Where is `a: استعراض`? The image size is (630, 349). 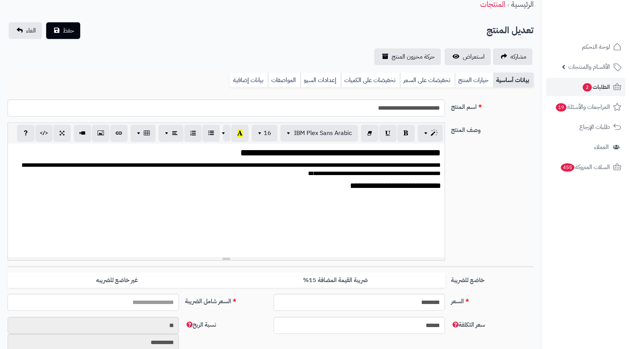 a: استعراض is located at coordinates (468, 57).